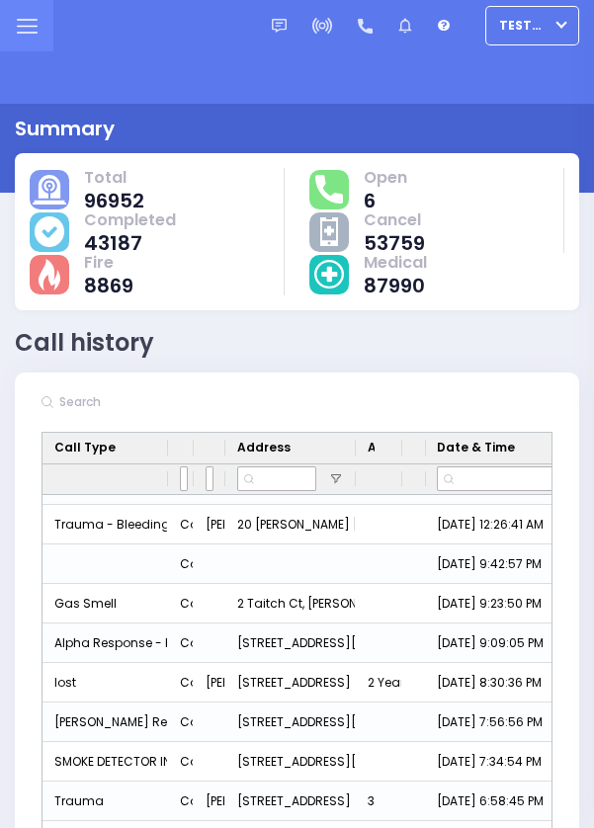  I want to click on div: Summary, so click(64, 128).